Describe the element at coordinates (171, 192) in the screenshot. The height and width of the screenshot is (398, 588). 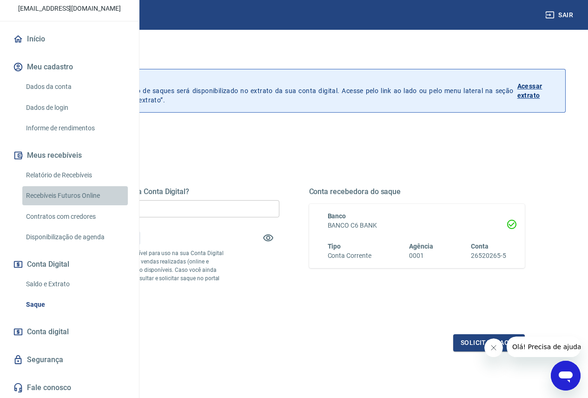
I see `h5: Quanto deseja sacar da Conta Digital?` at that location.